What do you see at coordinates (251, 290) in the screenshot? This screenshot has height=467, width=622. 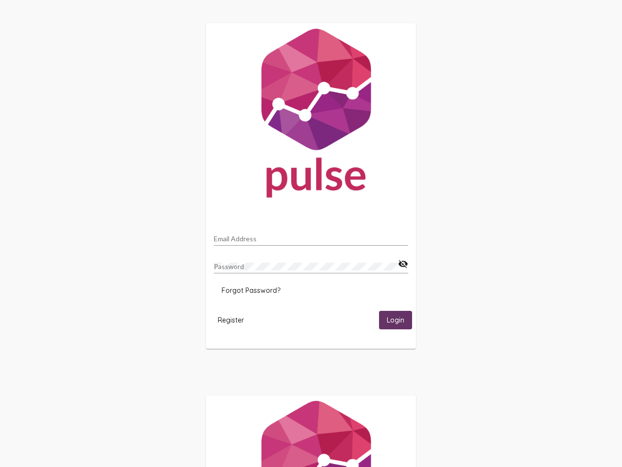 I see `span: Forgot Password?` at bounding box center [251, 290].